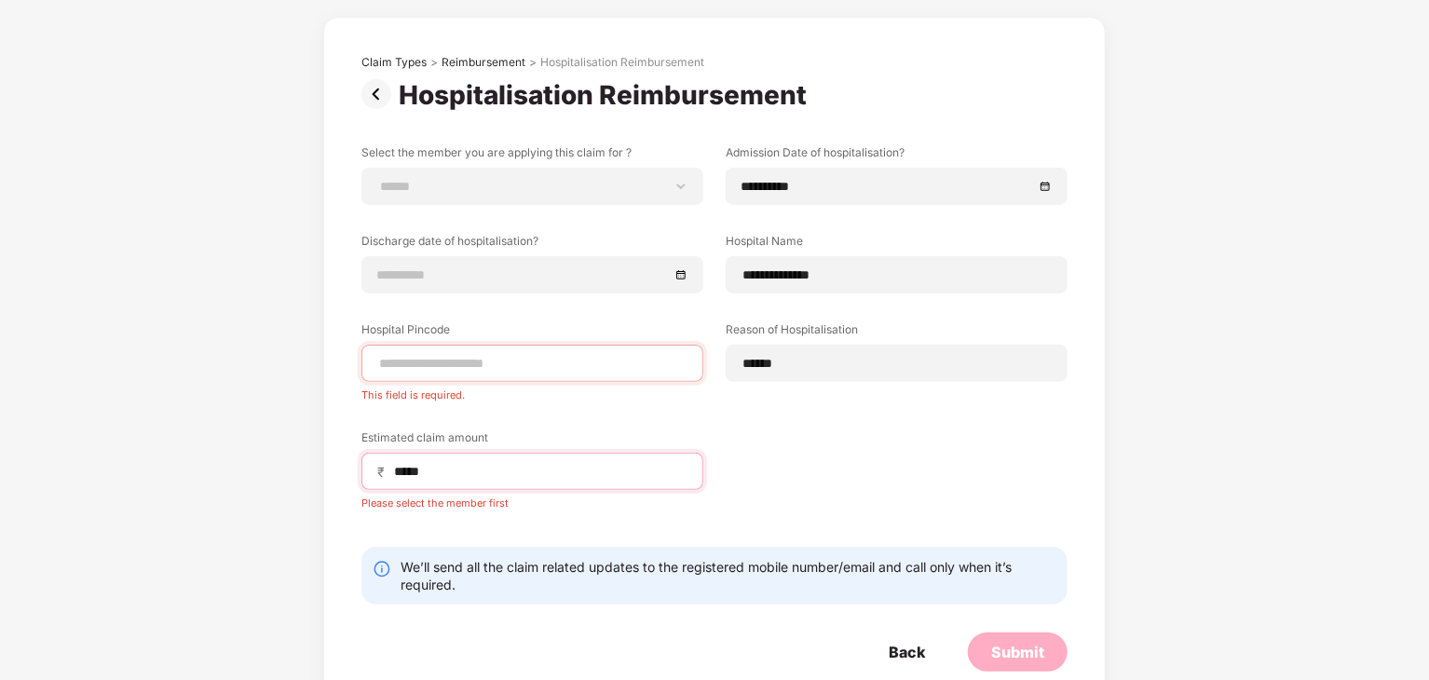 The image size is (1429, 680). What do you see at coordinates (532, 156) in the screenshot?
I see `label: Select the member you are applying this claim for ?` at bounding box center [532, 156].